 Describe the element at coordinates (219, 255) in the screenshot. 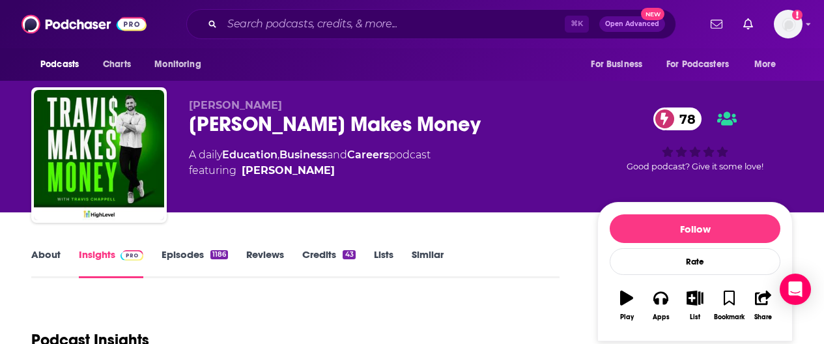

I see `div: 1186` at that location.